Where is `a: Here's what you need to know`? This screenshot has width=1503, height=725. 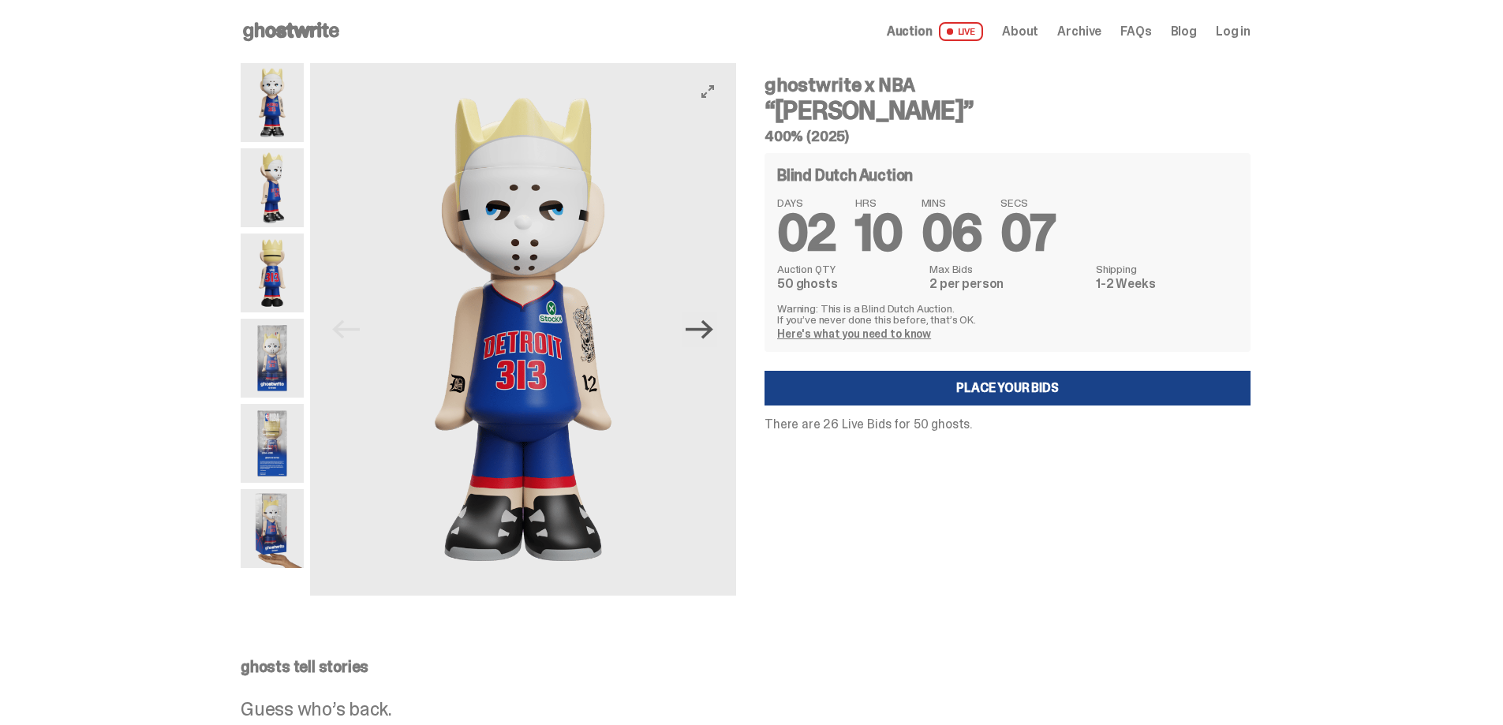
a: Here's what you need to know is located at coordinates (854, 334).